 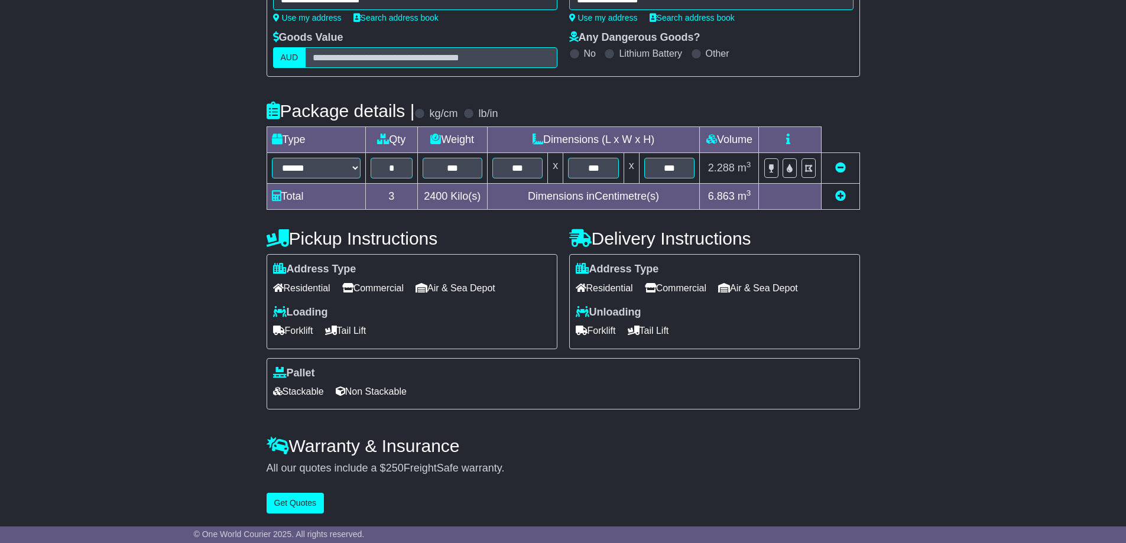 What do you see at coordinates (412, 238) in the screenshot?
I see `h4: Pickup Instructions` at bounding box center [412, 238].